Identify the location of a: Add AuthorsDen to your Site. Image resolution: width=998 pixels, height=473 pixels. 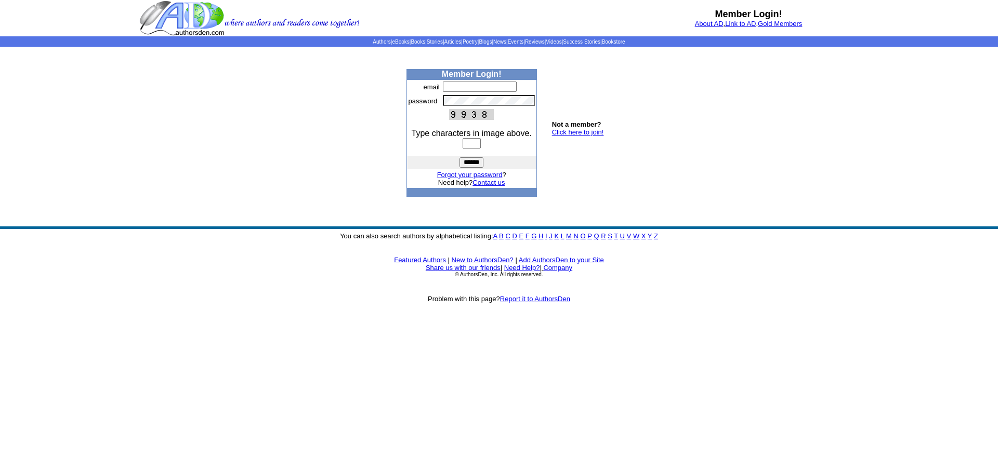
(561, 260).